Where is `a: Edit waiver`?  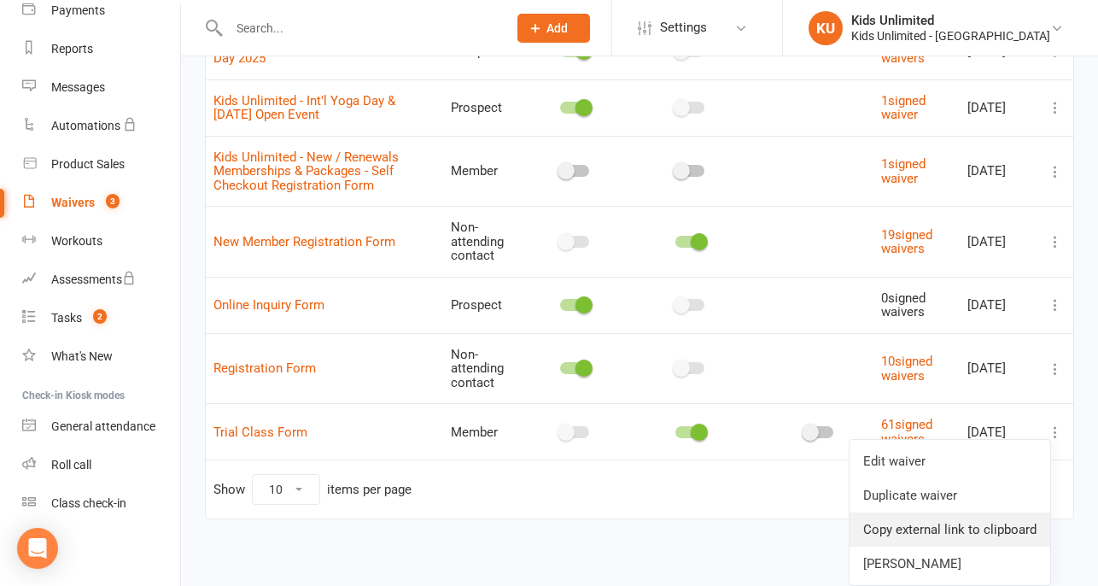 a: Edit waiver is located at coordinates (950, 461).